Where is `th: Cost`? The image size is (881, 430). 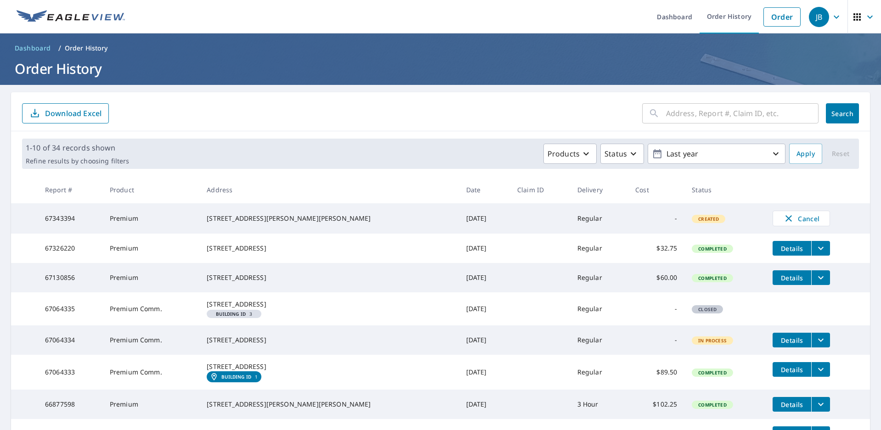
th: Cost is located at coordinates (656, 190).